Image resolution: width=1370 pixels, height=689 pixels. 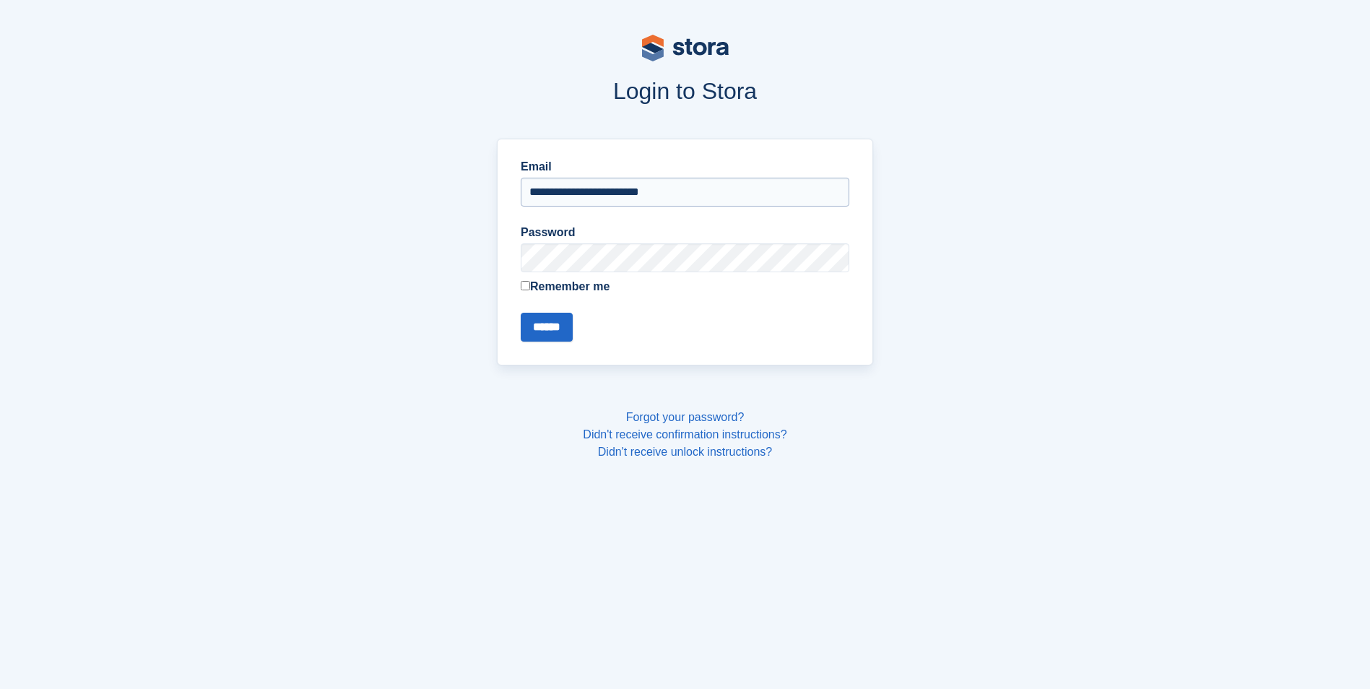 I want to click on label: Remember me, so click(x=685, y=287).